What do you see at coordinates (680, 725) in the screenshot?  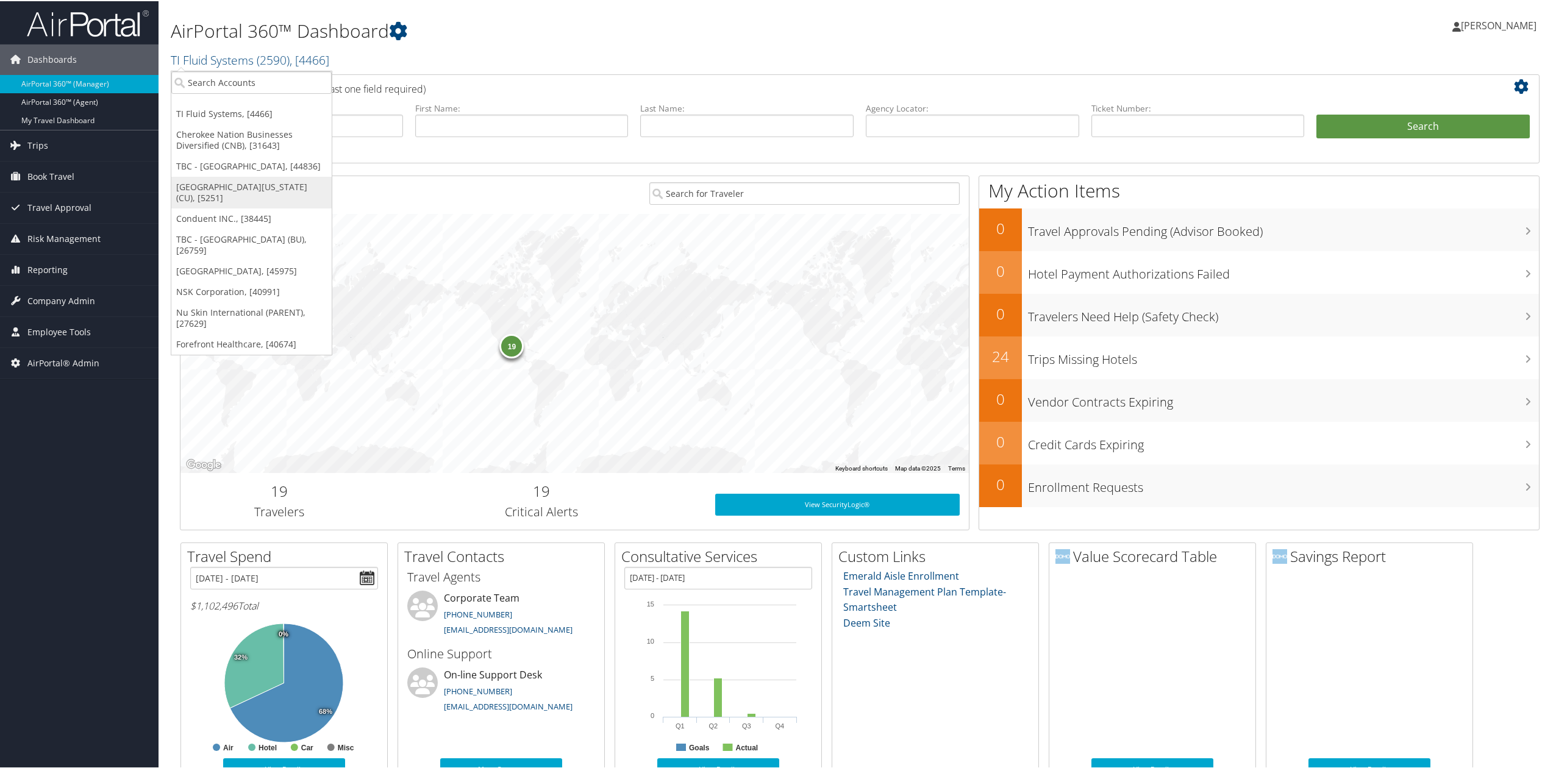 I see `text: Q1` at bounding box center [680, 725].